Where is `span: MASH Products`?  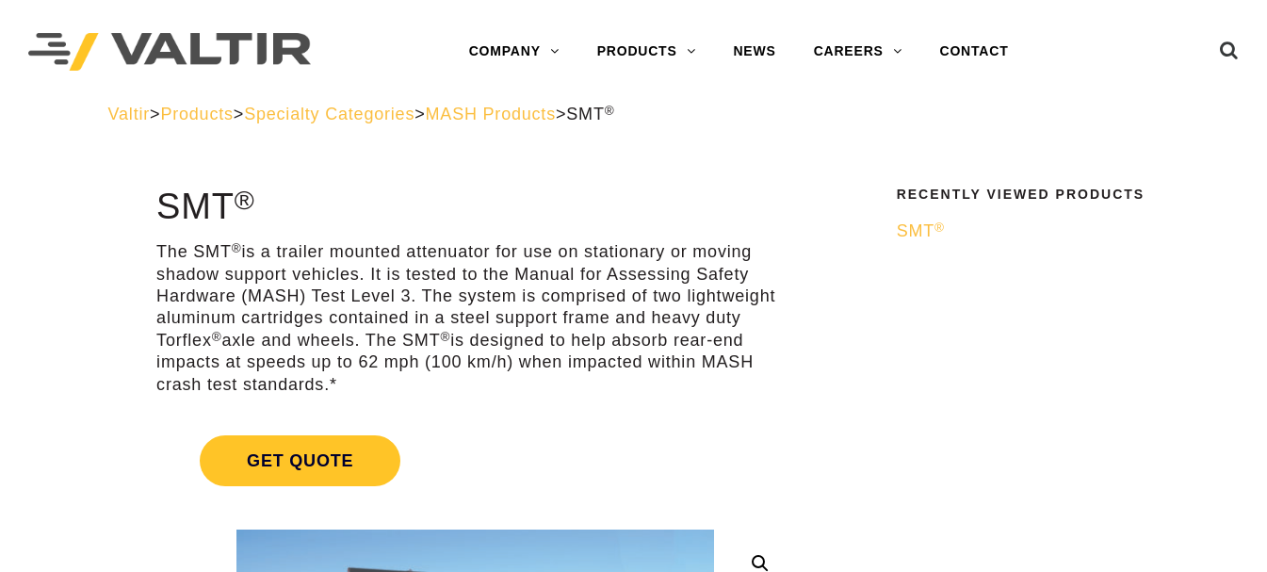 span: MASH Products is located at coordinates (491, 114).